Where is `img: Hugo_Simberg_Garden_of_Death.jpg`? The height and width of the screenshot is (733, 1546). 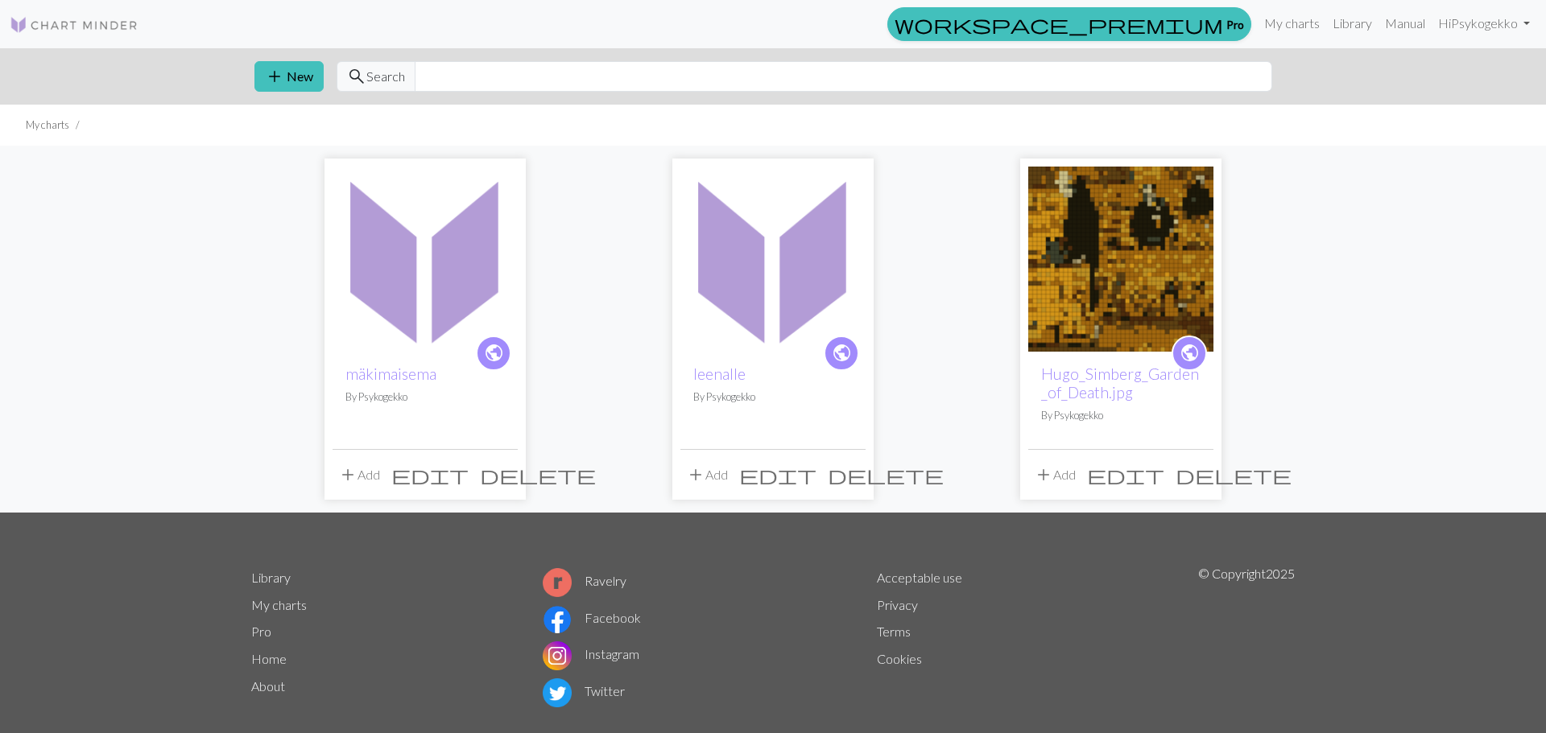
img: Hugo_Simberg_Garden_of_Death.jpg is located at coordinates (1121, 259).